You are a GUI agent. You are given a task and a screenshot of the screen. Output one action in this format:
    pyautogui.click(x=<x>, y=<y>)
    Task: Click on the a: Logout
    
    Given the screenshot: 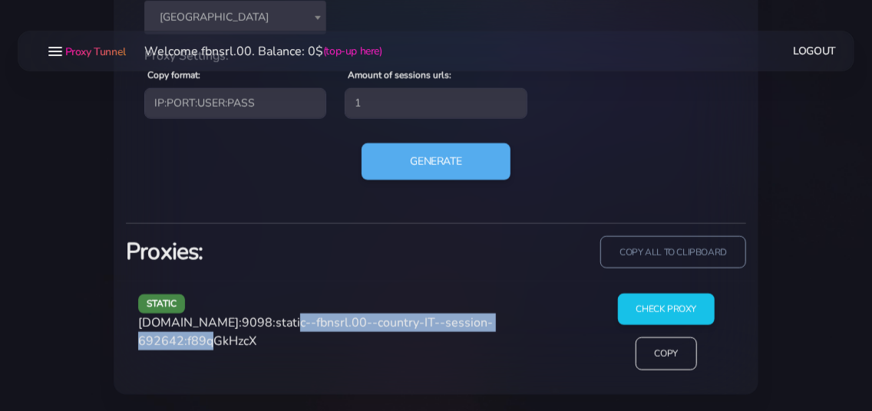 What is the action you would take?
    pyautogui.click(x=815, y=51)
    